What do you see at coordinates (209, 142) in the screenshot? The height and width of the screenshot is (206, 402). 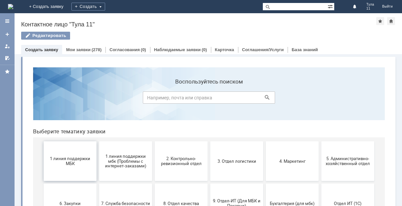 I see `span: 9. Отдел-ИТ (Для МБК и Пекарни)` at bounding box center [209, 142].